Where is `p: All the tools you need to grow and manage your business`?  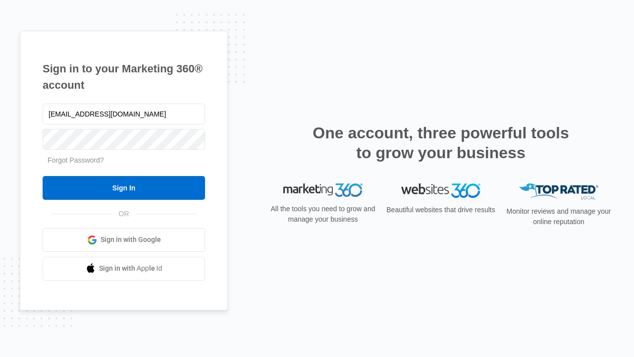
p: All the tools you need to grow and manage your business is located at coordinates (323, 214).